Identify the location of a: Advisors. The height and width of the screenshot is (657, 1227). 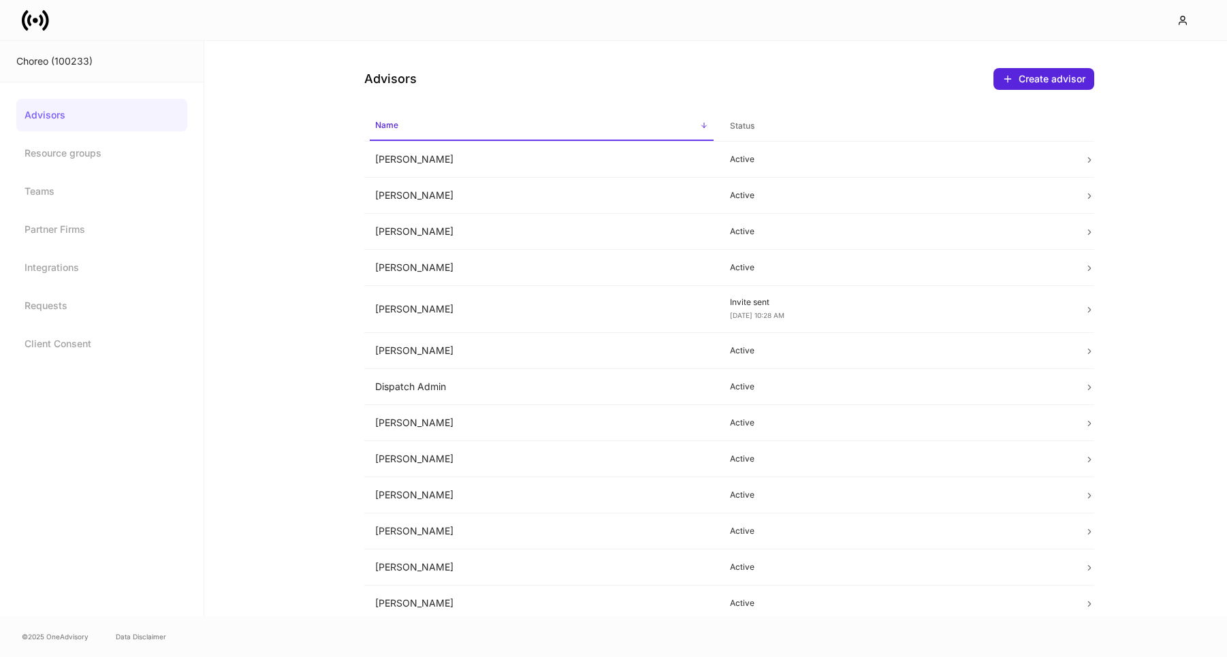
(101, 115).